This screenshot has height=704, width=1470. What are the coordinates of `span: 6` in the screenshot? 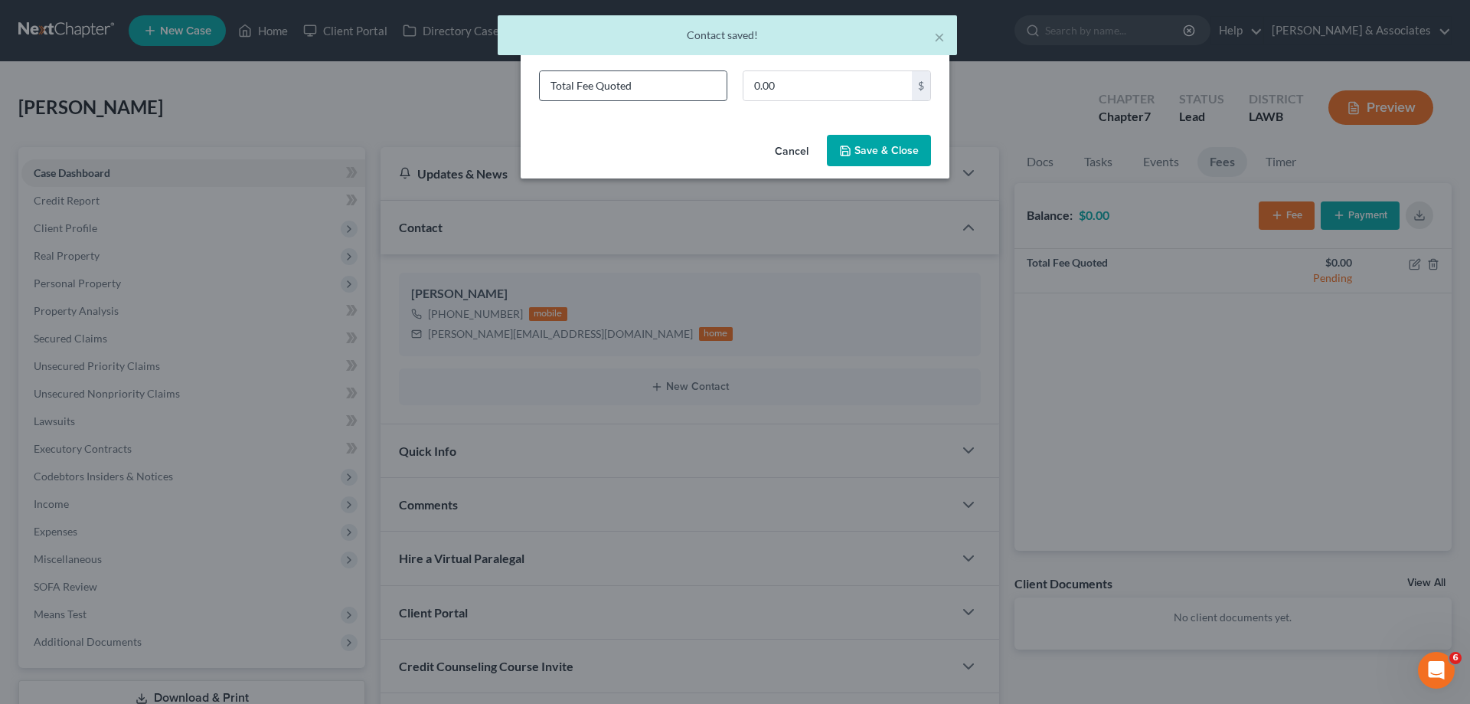 It's located at (1456, 658).